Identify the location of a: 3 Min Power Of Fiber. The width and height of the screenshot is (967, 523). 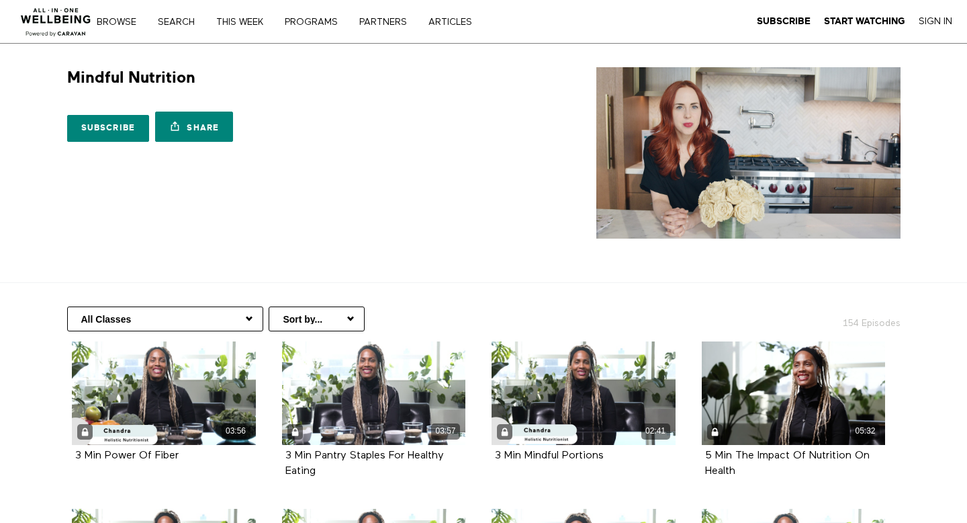
(127, 455).